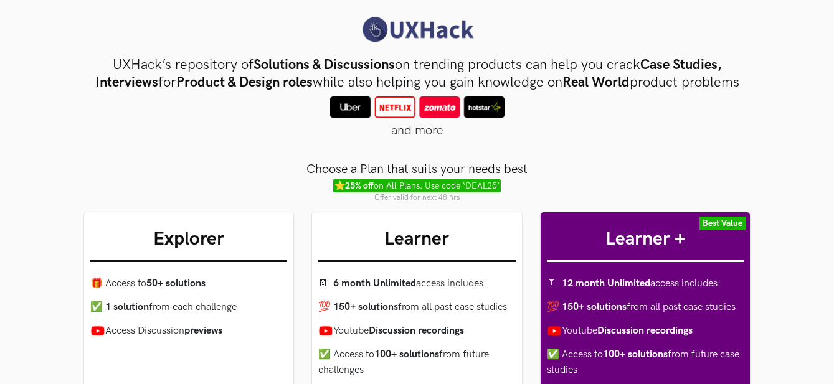 The width and height of the screenshot is (834, 384). What do you see at coordinates (417, 179) in the screenshot?
I see `div: Choose a Plan that suits your needs best` at bounding box center [417, 179].